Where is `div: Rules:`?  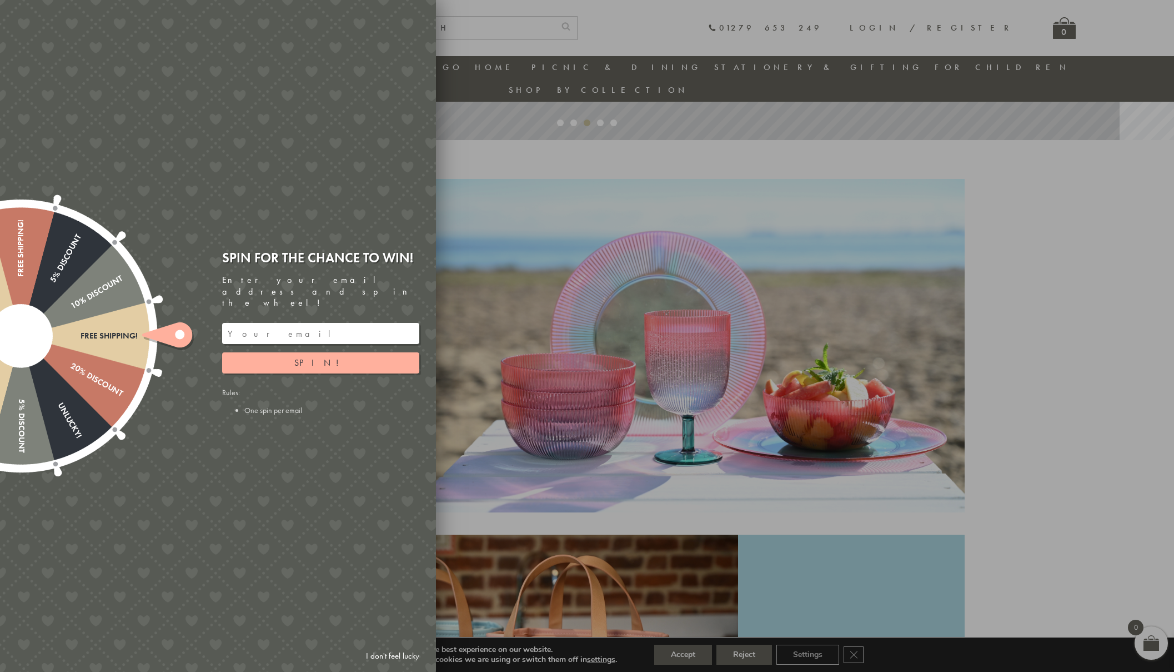 div: Rules: is located at coordinates (321, 401).